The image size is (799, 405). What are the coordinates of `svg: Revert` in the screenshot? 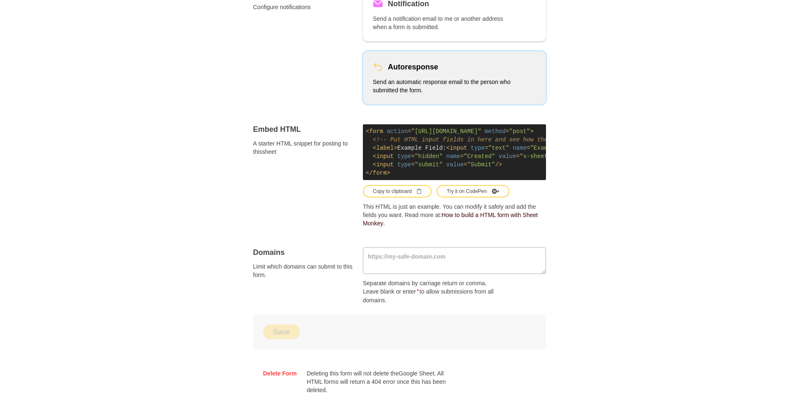 It's located at (378, 67).